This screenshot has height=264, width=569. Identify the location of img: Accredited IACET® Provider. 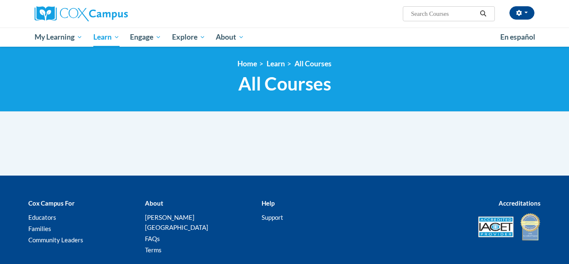
(496, 227).